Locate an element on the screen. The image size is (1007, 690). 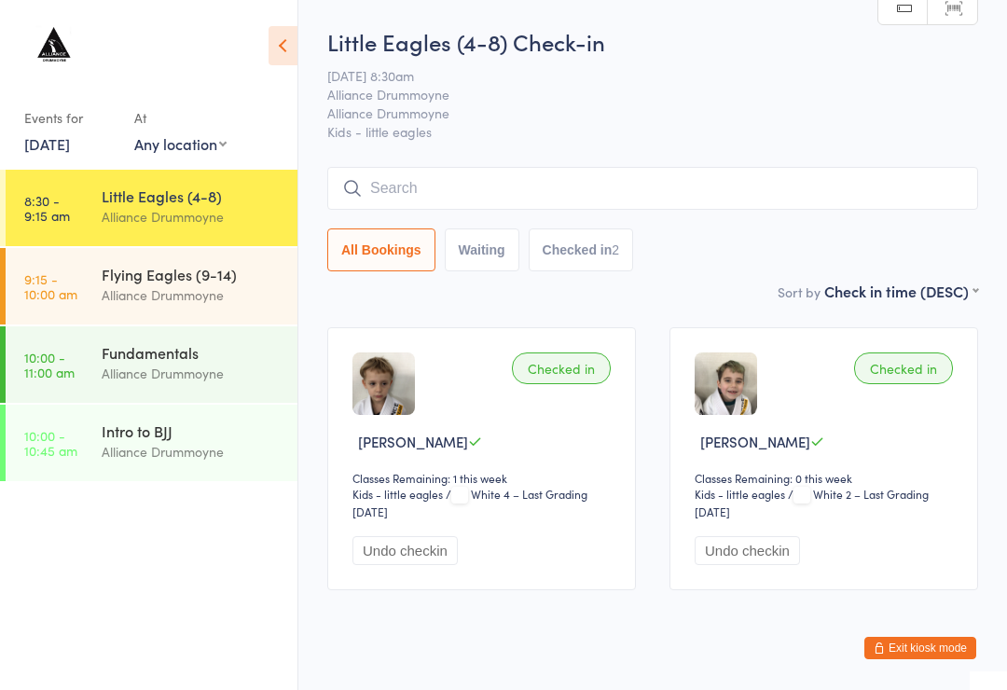
button: Checked in2 is located at coordinates (581, 250).